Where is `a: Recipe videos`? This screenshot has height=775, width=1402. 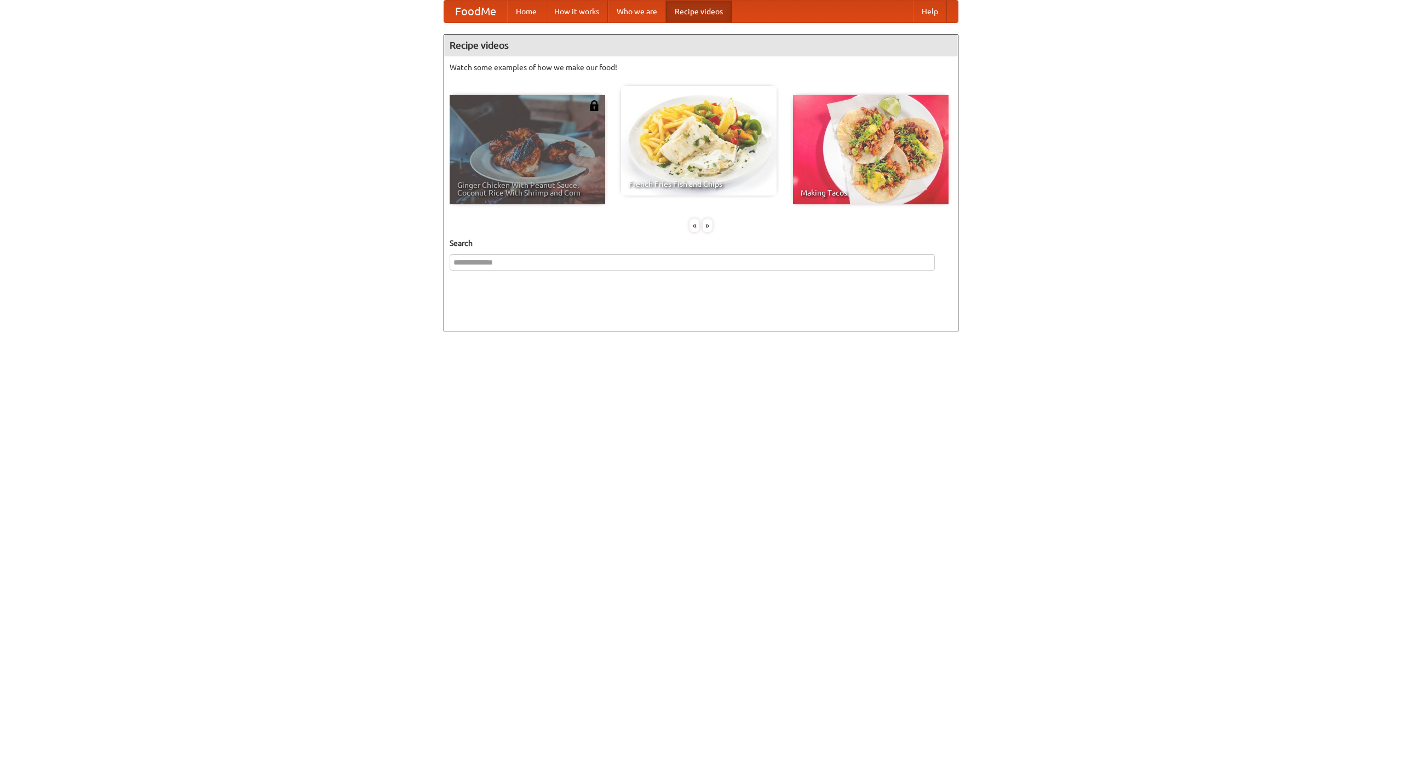
a: Recipe videos is located at coordinates (699, 11).